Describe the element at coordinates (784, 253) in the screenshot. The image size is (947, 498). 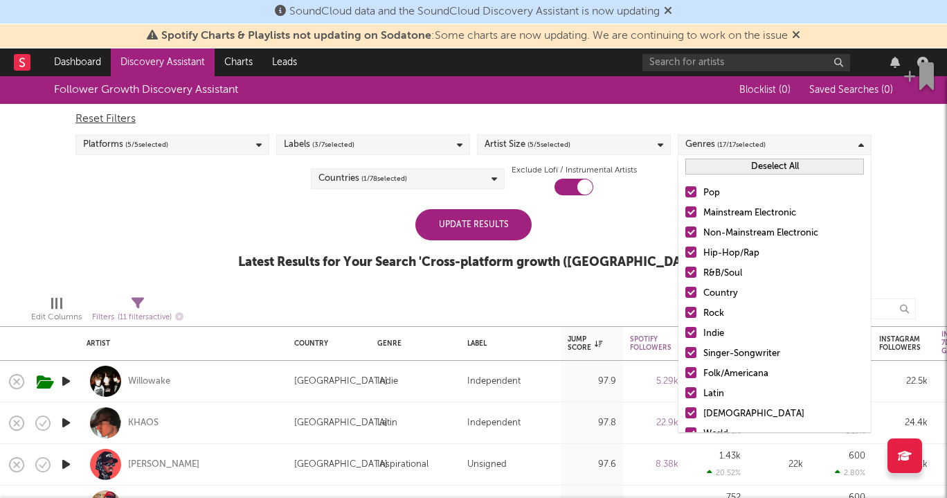
I see `div: Hip-Hop/Rap` at that location.